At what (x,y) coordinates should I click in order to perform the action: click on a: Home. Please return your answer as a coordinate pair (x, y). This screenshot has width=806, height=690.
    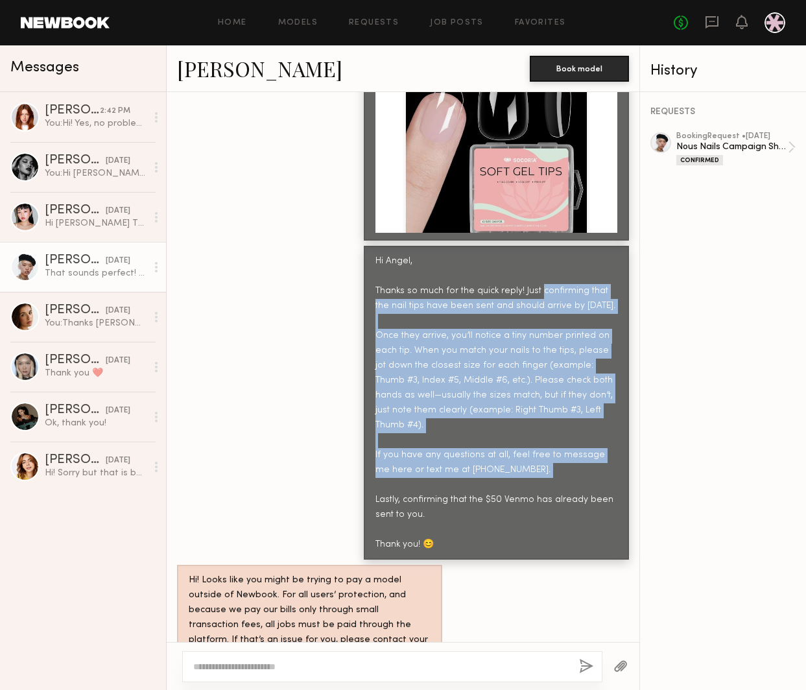
    Looking at the image, I should click on (232, 23).